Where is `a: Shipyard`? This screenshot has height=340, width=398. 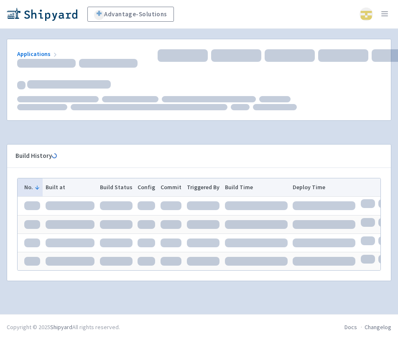
a: Shipyard is located at coordinates (61, 327).